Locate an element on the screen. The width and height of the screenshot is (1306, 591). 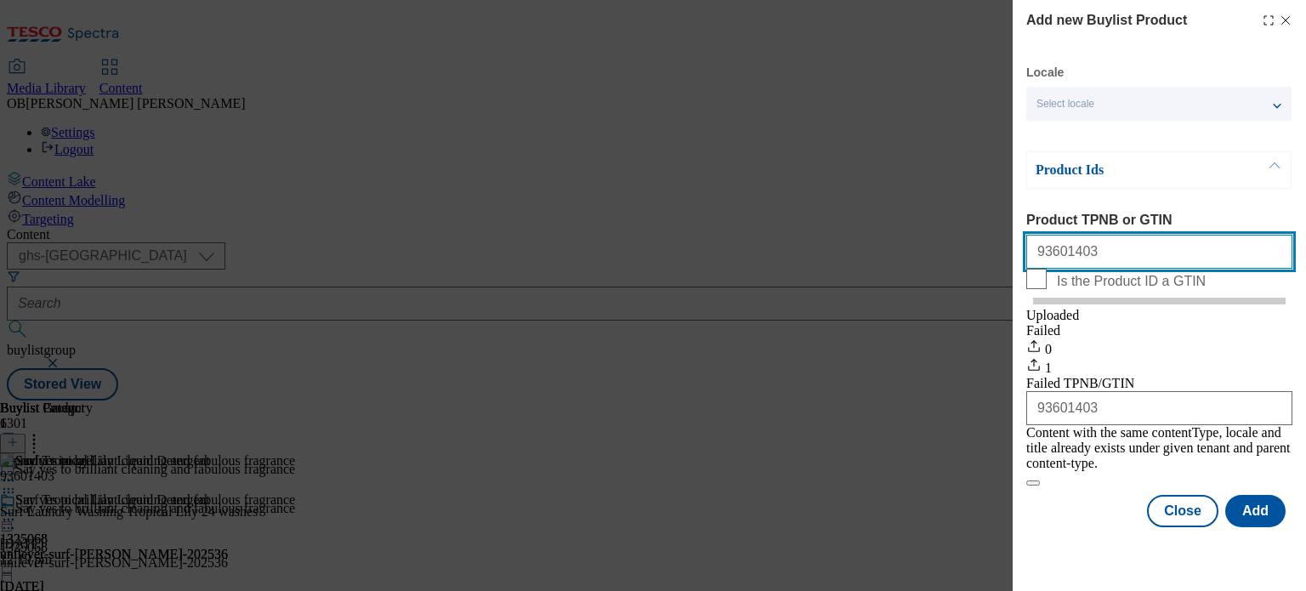
span: Is the Product ID a GTIN is located at coordinates (1131, 281).